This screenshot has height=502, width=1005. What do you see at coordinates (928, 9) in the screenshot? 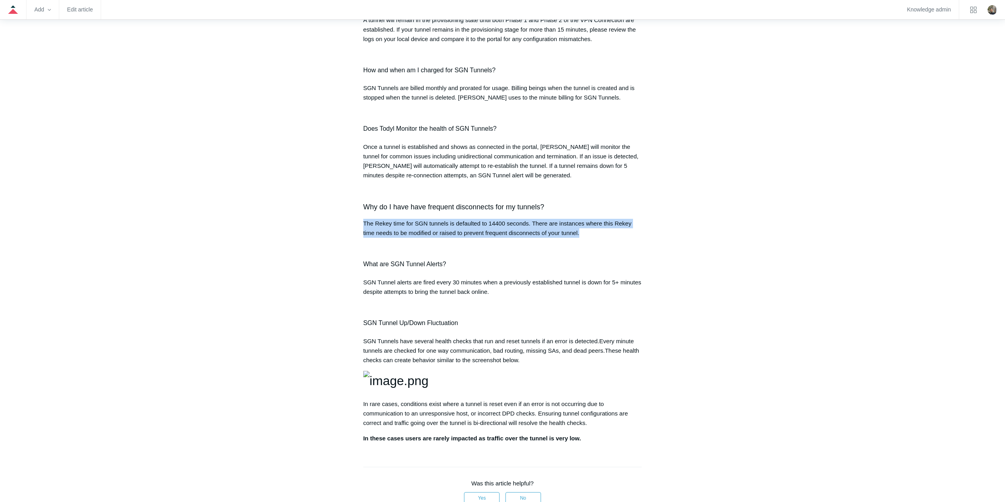
I see `a: Knowledge admin` at bounding box center [928, 9].